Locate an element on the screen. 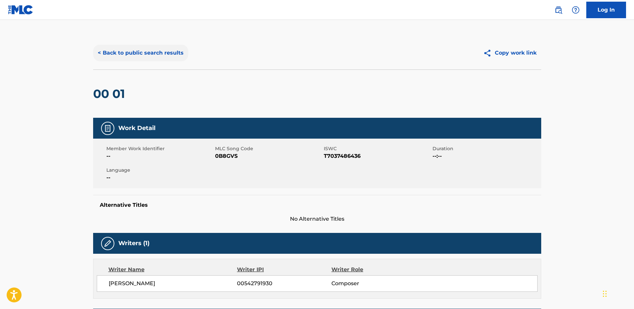 The image size is (634, 309). div: Writer IPI is located at coordinates (284, 270).